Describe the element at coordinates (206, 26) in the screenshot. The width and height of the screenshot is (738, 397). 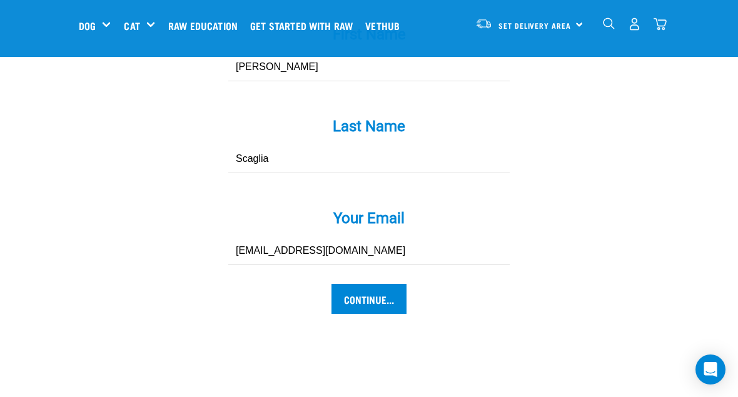
I see `a: Raw Education` at that location.